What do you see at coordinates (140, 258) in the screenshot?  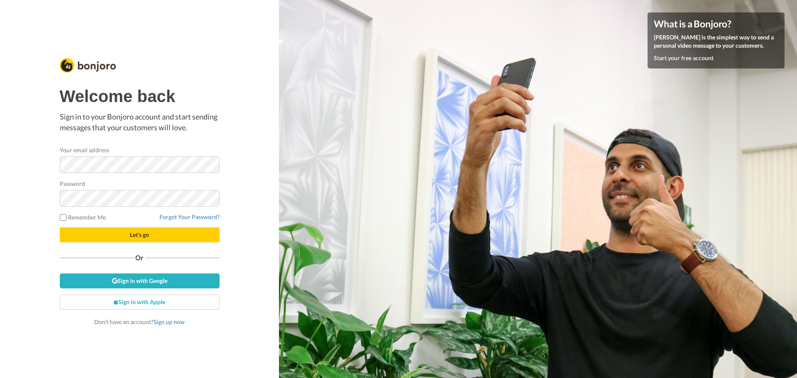 I see `span: Or` at bounding box center [140, 258].